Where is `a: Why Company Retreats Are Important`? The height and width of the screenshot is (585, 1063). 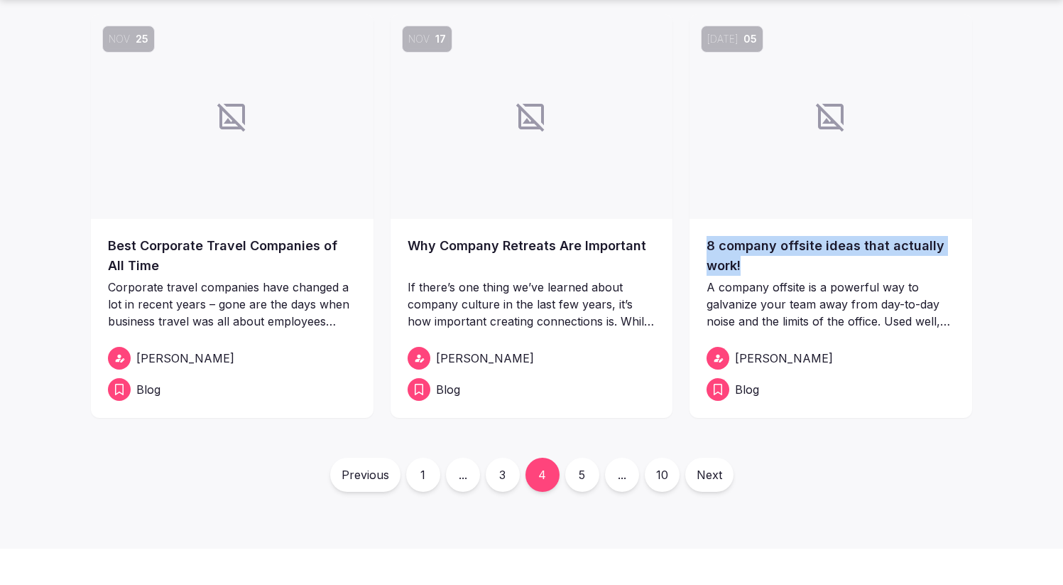
a: Why Company Retreats Are Important is located at coordinates (532, 256).